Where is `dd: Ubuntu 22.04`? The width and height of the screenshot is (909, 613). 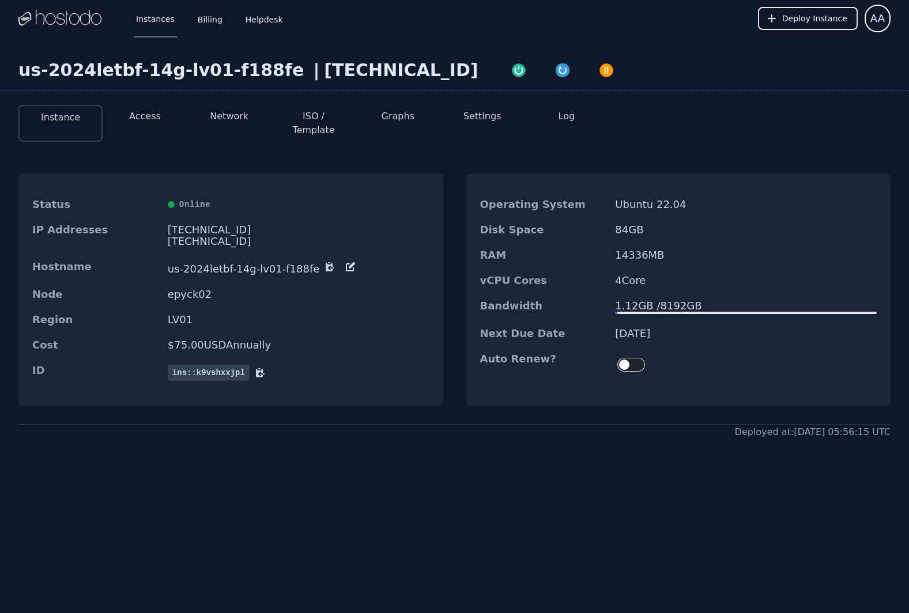
dd: Ubuntu 22.04 is located at coordinates (746, 205).